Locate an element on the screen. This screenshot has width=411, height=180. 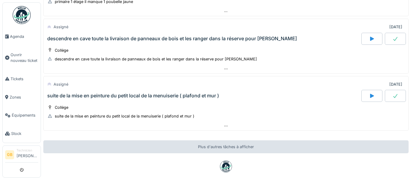
a: Zones is located at coordinates (22, 97).